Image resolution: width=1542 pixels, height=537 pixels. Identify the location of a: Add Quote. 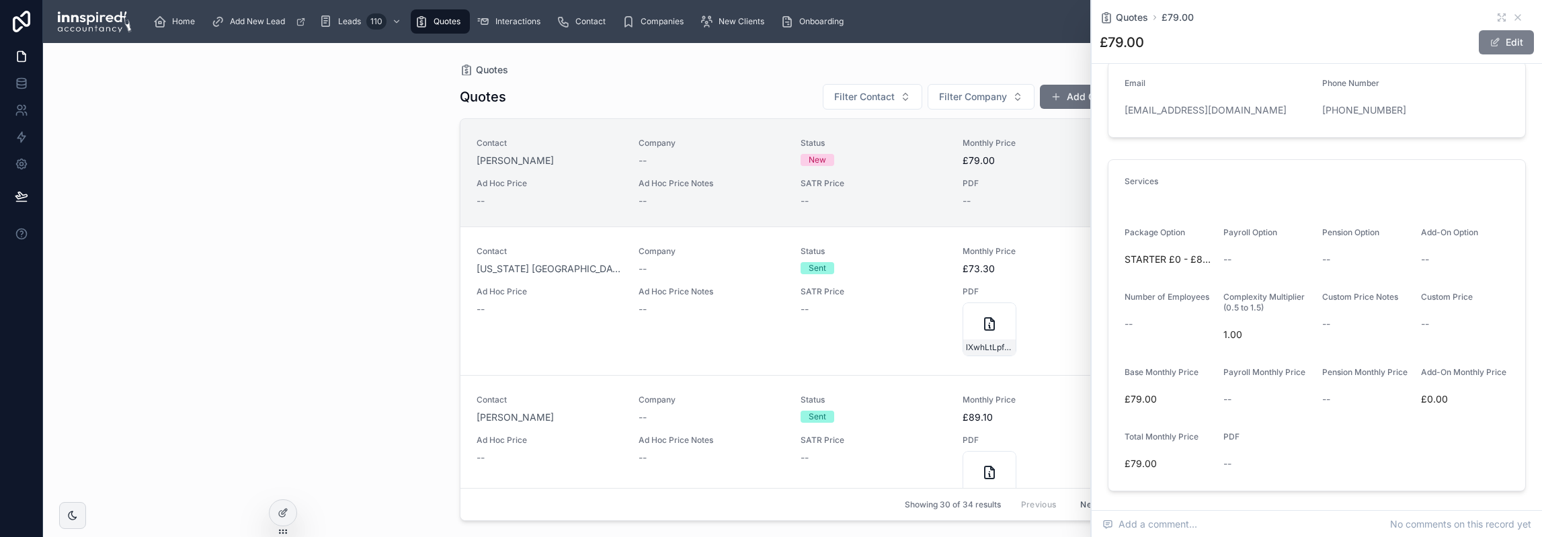
(1083, 97).